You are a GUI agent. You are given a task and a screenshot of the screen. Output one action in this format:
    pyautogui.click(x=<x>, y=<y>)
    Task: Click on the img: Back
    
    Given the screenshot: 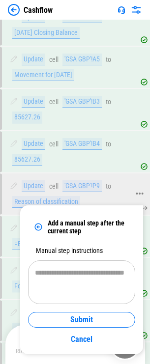 What is the action you would take?
    pyautogui.click(x=14, y=10)
    